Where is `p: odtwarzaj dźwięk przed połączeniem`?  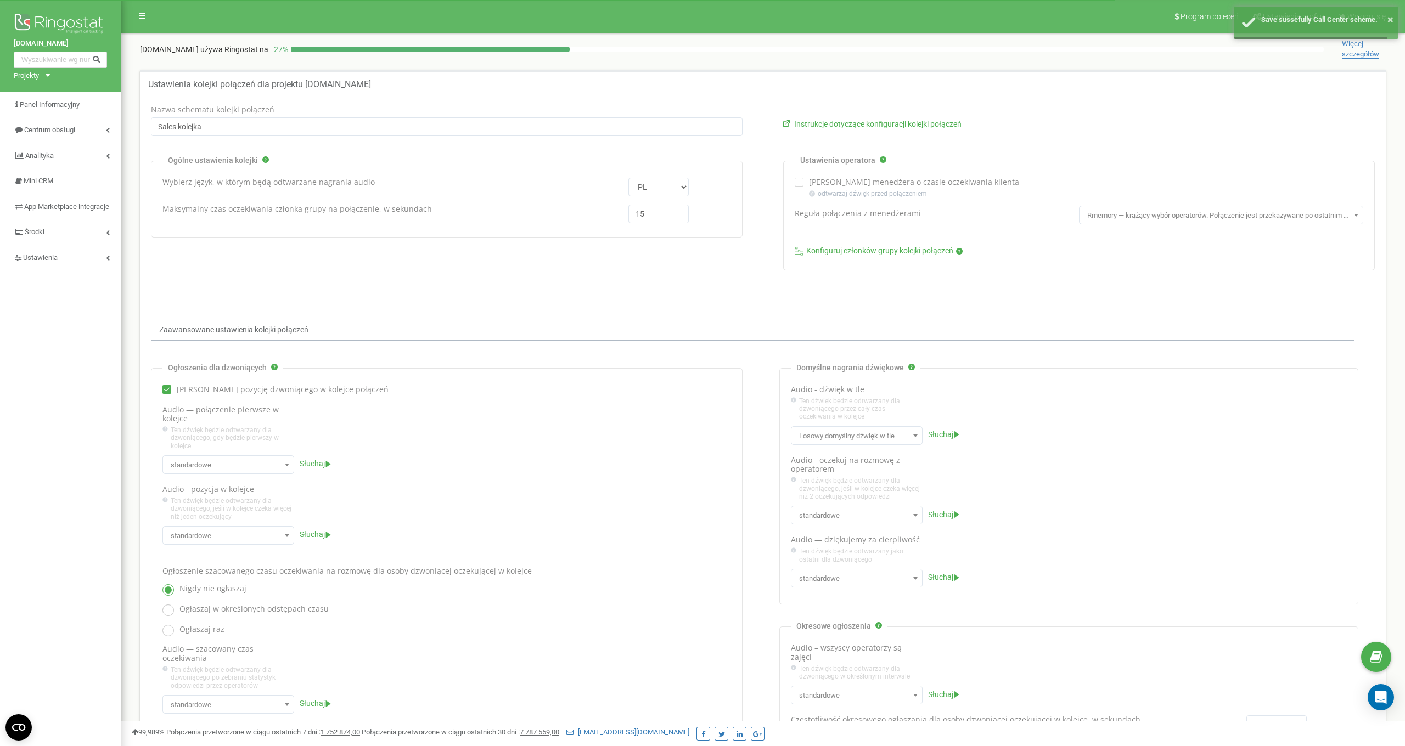 p: odtwarzaj dźwięk przed połączeniem is located at coordinates (1086, 194).